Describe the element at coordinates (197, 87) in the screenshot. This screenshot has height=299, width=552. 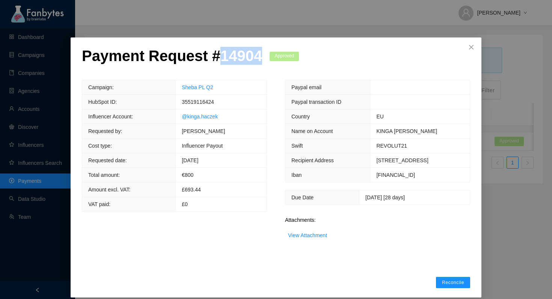
I see `a: Sheba PL Q2` at that location.